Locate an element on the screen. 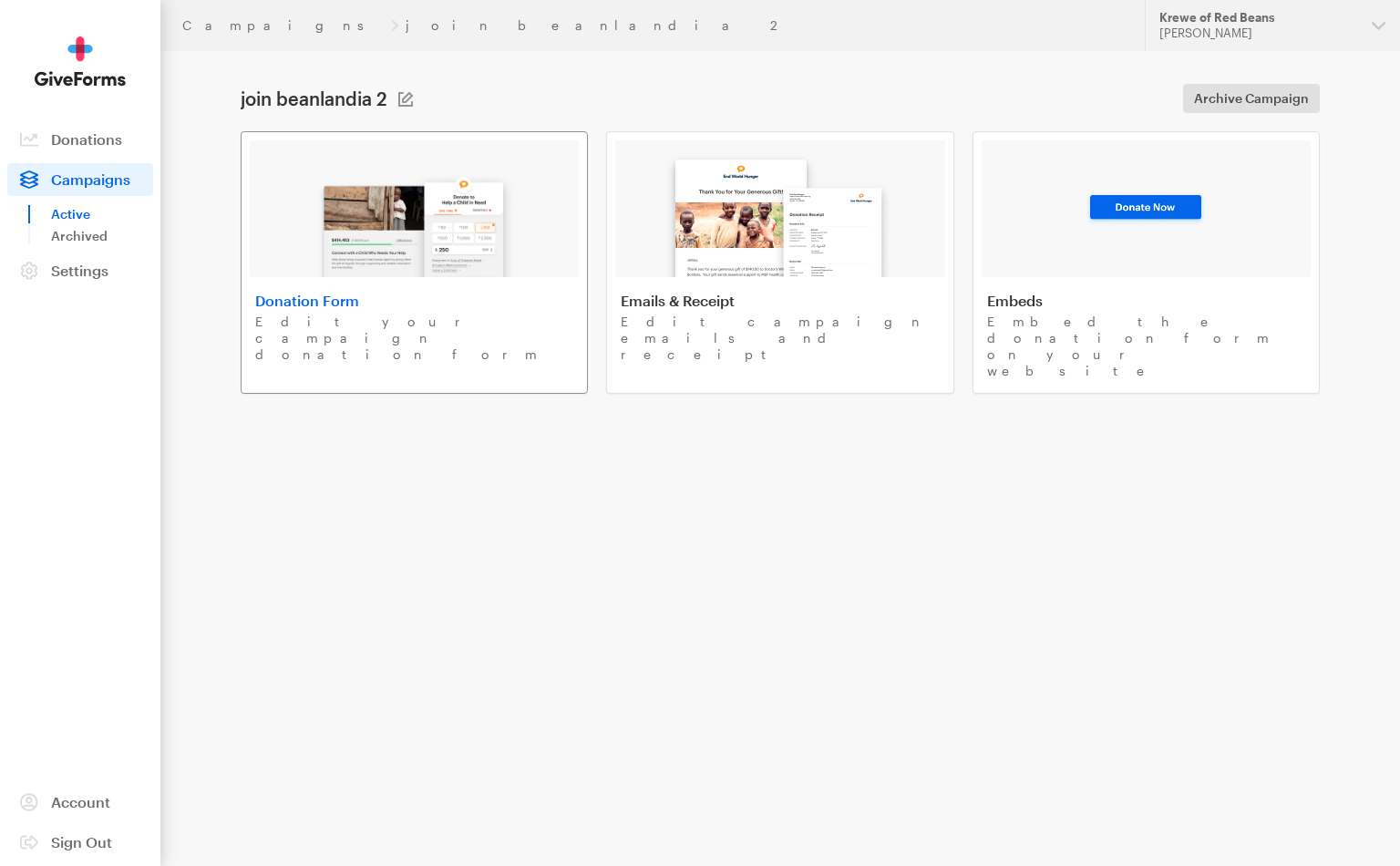 This screenshot has height=866, width=1400. h1: join beanlandia 2 is located at coordinates (314, 98).